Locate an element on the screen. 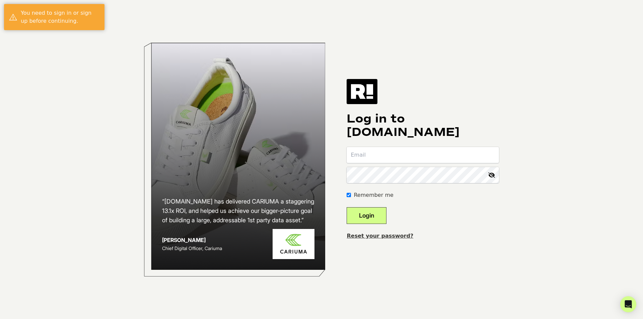  div: You need to sign in or sign up before continuing. is located at coordinates (60, 17).